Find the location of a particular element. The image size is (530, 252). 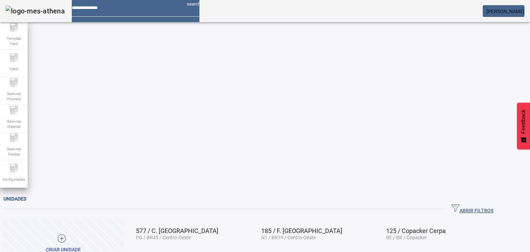

span: Gerenciar Materiais is located at coordinates (14, 124).